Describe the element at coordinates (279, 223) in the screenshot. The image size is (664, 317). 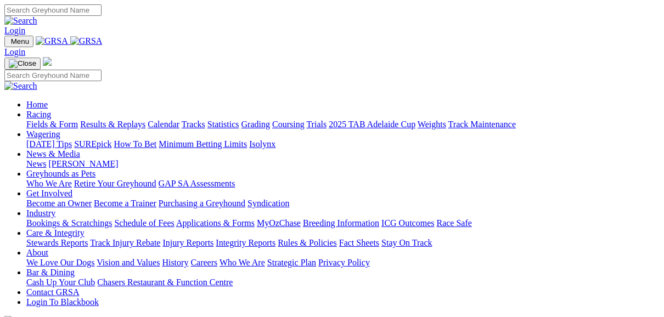
I see `a: MyOzChase` at that location.